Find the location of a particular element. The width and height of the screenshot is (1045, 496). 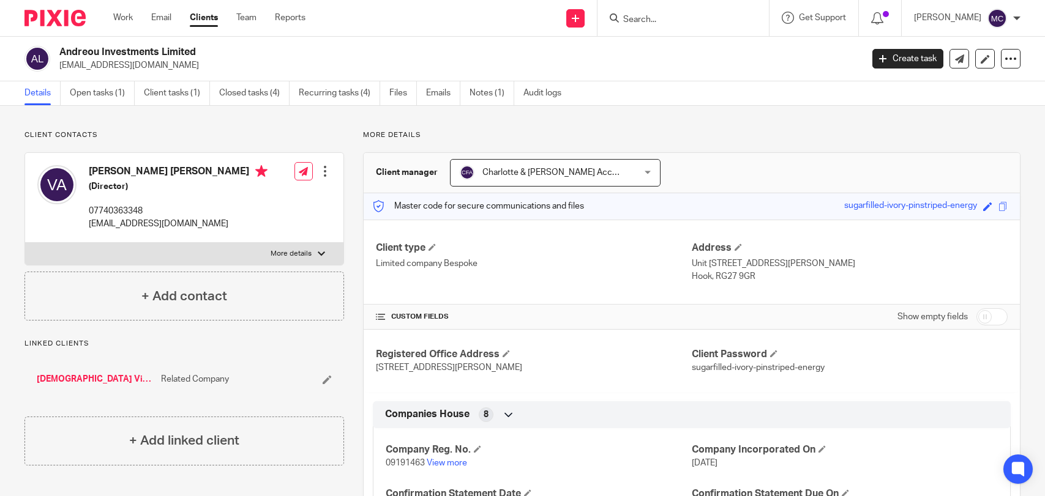

div: sugarfilled-ivory-pinstriped-energy is located at coordinates (910, 206).